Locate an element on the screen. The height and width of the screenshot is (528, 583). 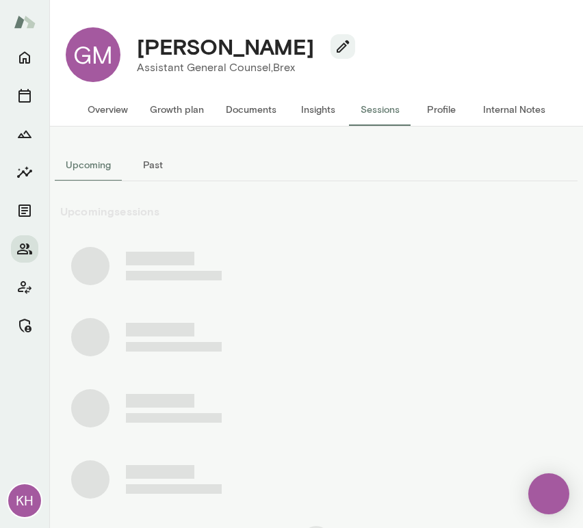
button: Growth Plan is located at coordinates (25, 134).